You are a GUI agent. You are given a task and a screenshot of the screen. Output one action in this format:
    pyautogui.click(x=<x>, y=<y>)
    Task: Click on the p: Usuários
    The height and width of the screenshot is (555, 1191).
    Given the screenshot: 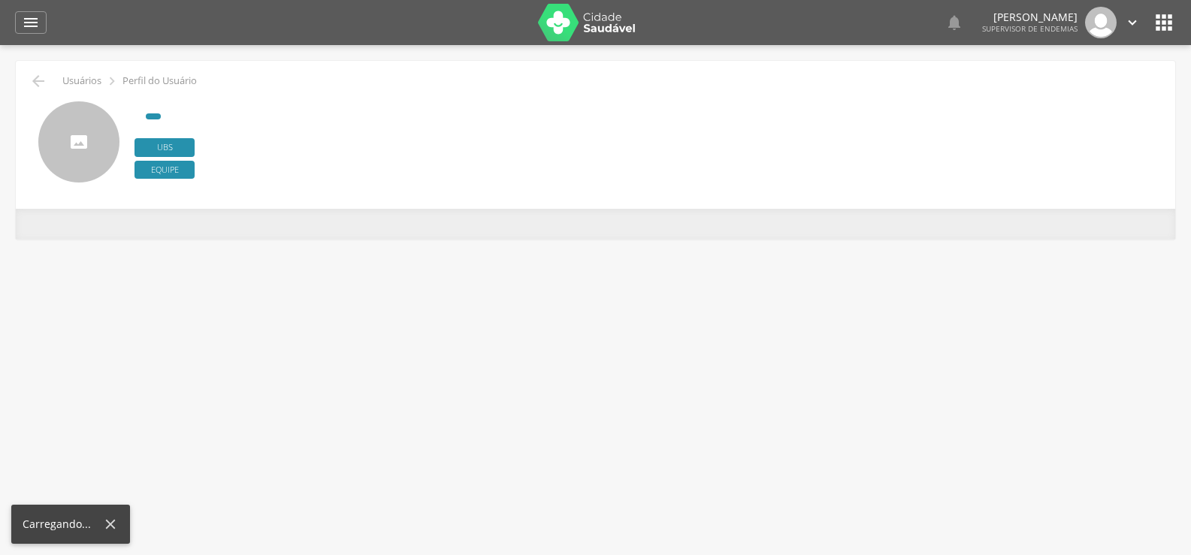 What is the action you would take?
    pyautogui.click(x=82, y=81)
    